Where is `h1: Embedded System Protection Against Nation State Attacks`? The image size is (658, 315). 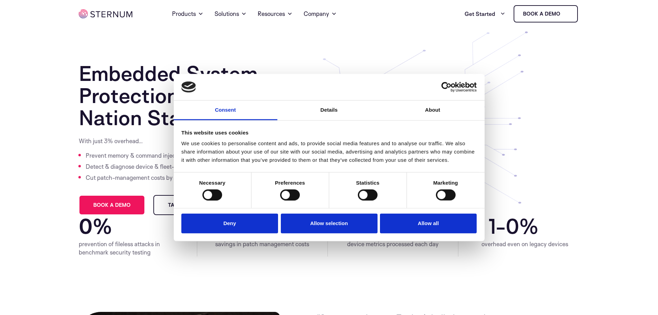 h1: Embedded System Protection Against Nation State Attacks is located at coordinates (197, 95).